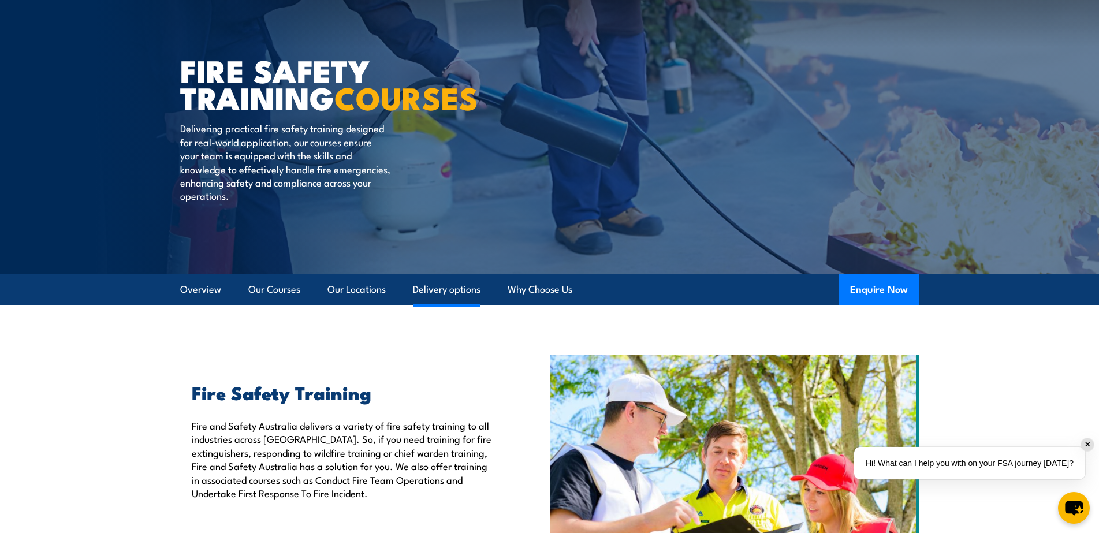 The height and width of the screenshot is (533, 1099). Describe the element at coordinates (344, 392) in the screenshot. I see `h2: Fire Safety Training` at that location.